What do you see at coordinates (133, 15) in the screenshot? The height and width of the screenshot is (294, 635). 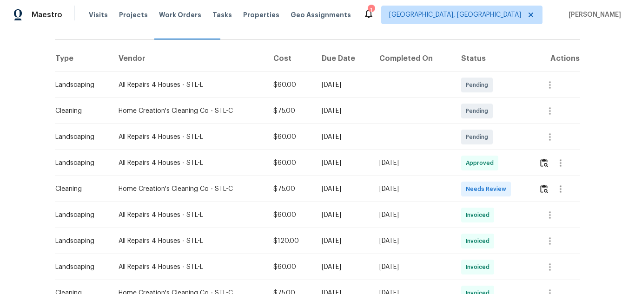 I see `span: Projects` at bounding box center [133, 15].